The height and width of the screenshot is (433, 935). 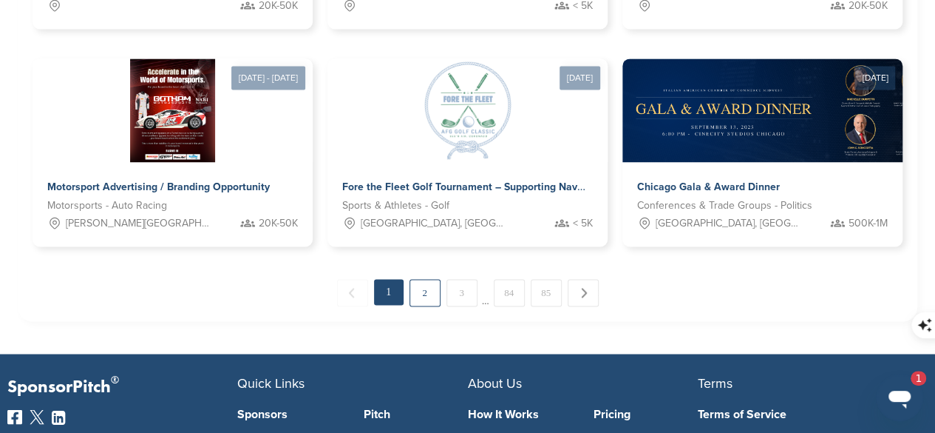 What do you see at coordinates (801, 413) in the screenshot?
I see `a: Terms of Service` at bounding box center [801, 413].